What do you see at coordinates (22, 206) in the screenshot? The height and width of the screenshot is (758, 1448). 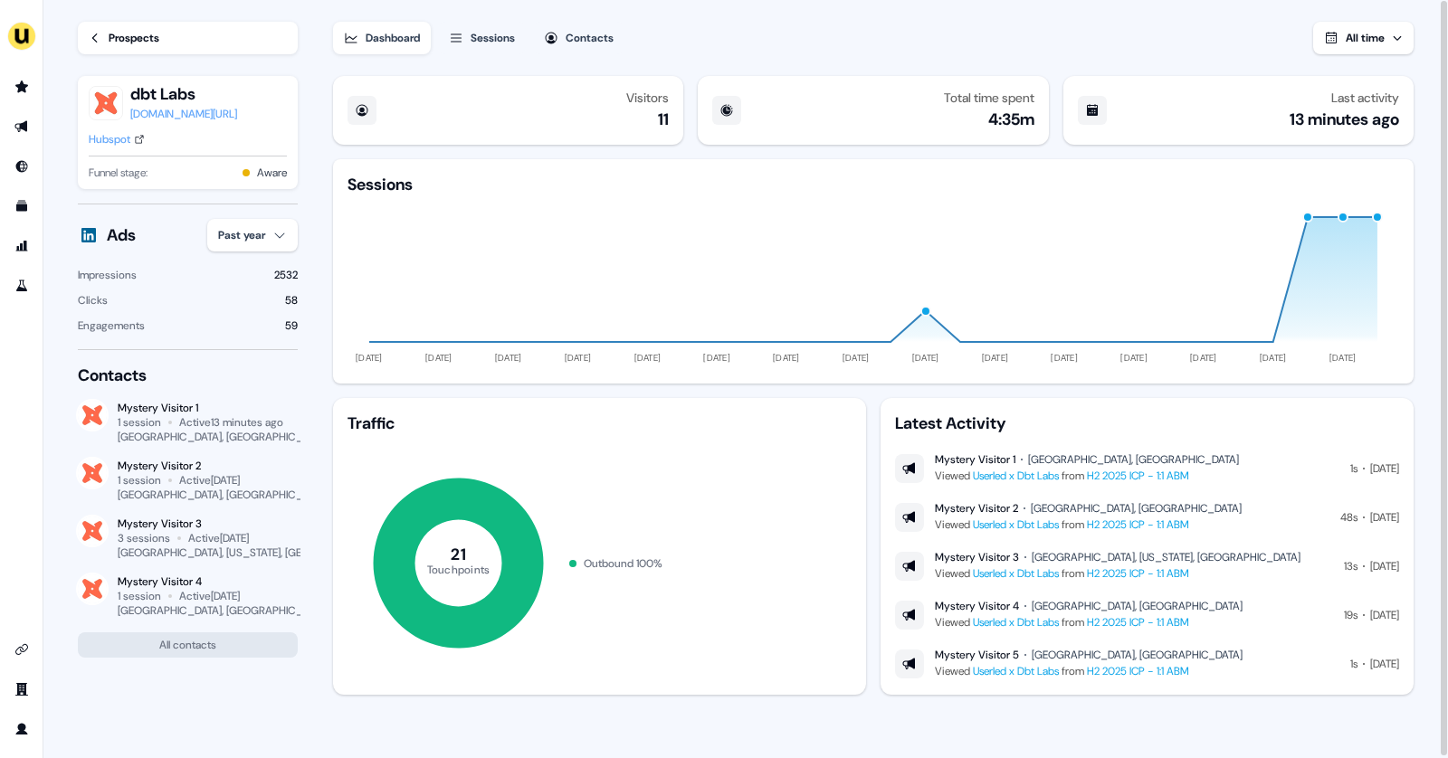 I see `a: Go to templates` at bounding box center [22, 206].